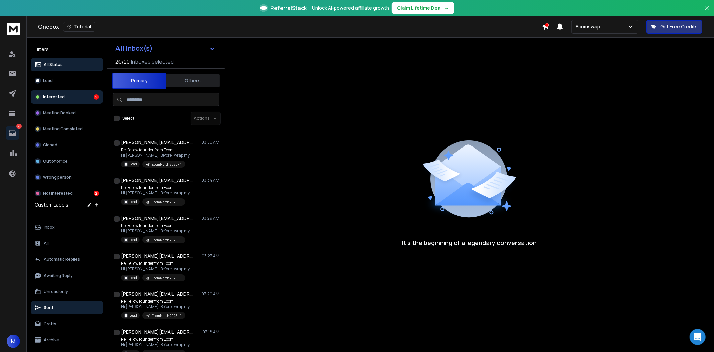  Describe the element at coordinates (67, 324) in the screenshot. I see `button: Drafts` at that location.